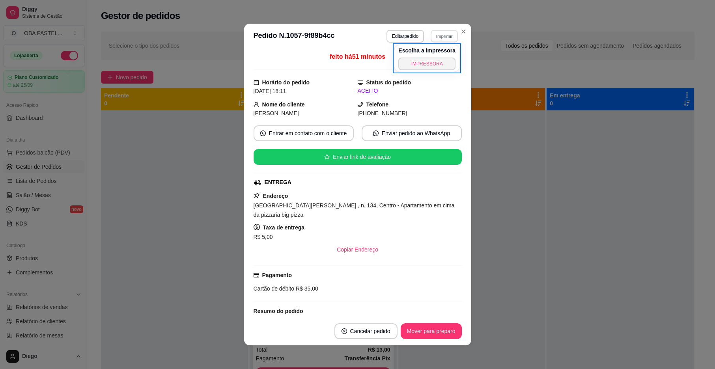 The height and width of the screenshot is (369, 715). I want to click on span: user, so click(256, 105).